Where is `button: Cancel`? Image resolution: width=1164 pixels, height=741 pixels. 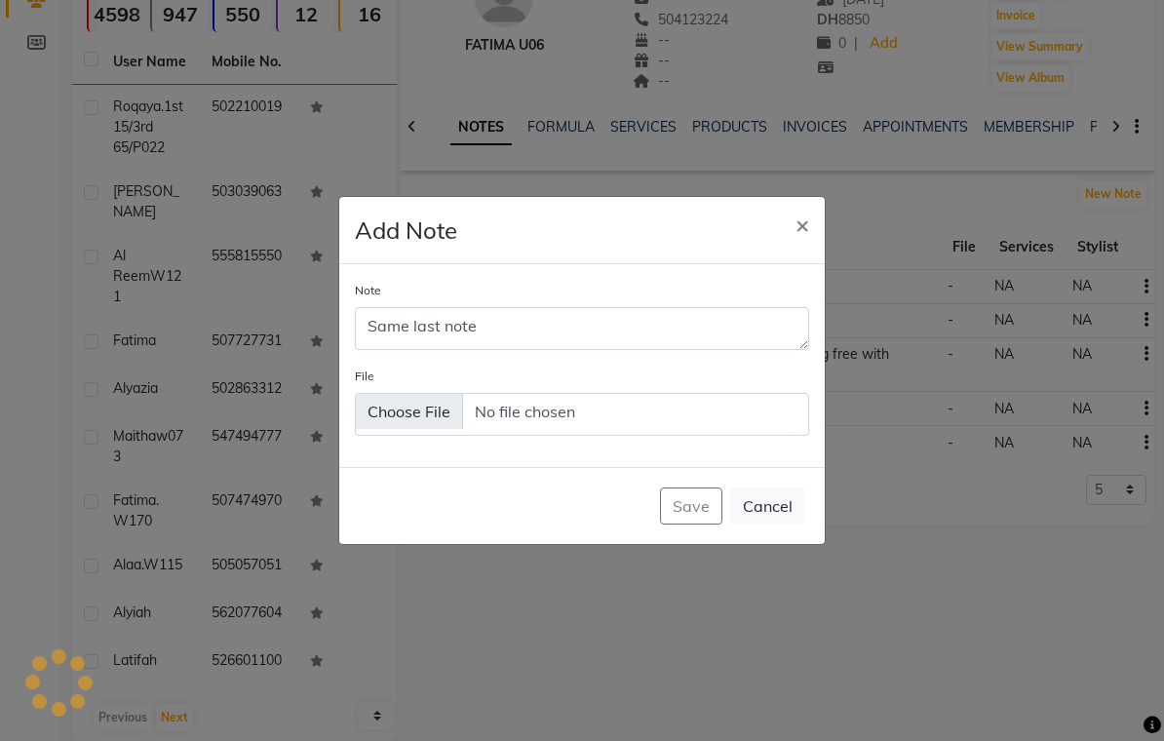
button: Cancel is located at coordinates (767, 506).